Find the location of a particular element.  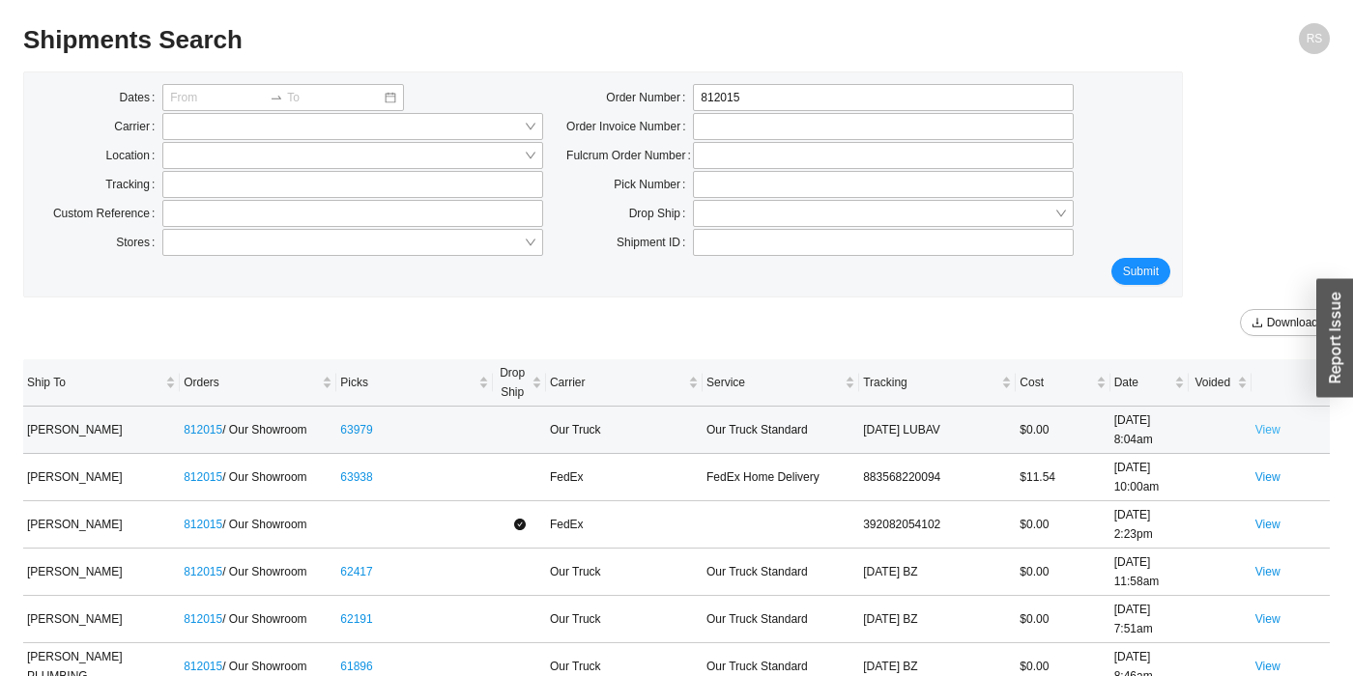

button: downloadDownload is located at coordinates (1284, 323).